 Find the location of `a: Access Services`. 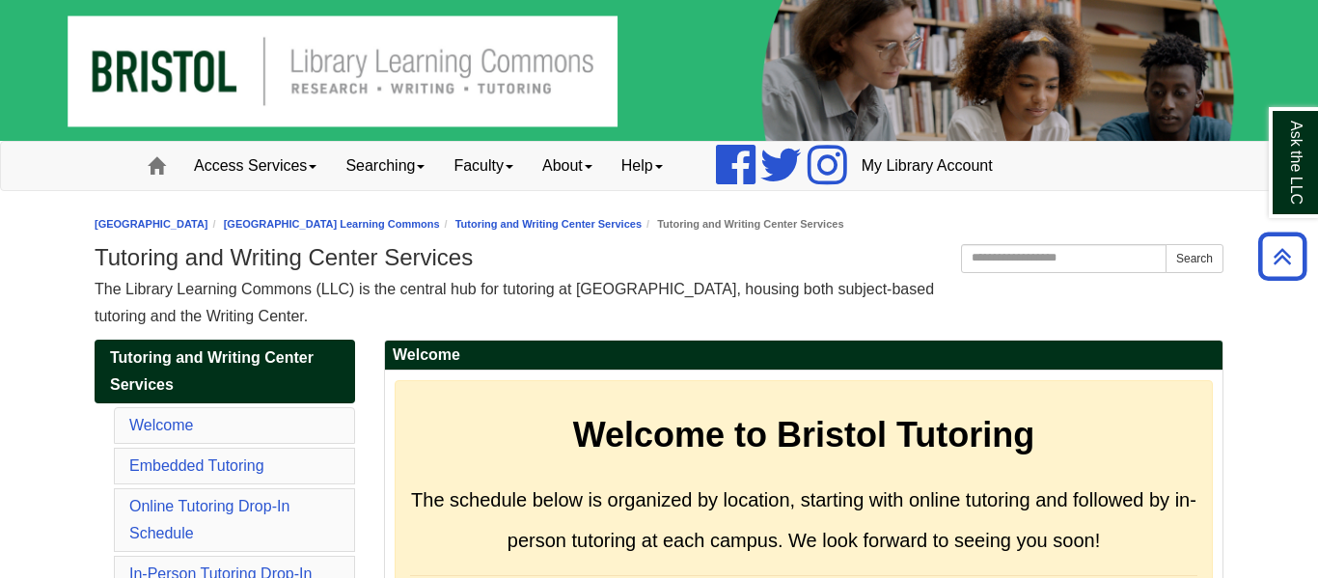

a: Access Services is located at coordinates (255, 166).